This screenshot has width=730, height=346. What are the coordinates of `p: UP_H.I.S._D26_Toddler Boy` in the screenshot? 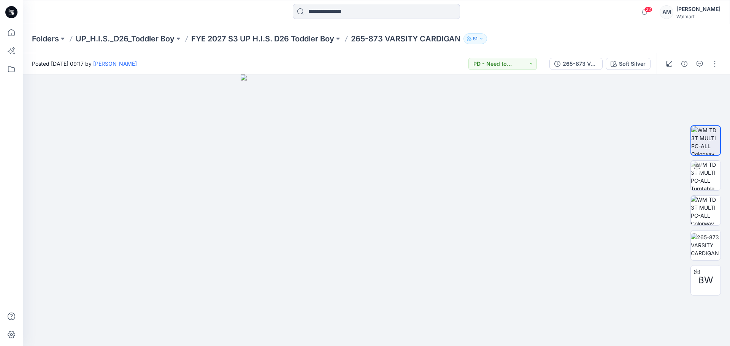 It's located at (125, 39).